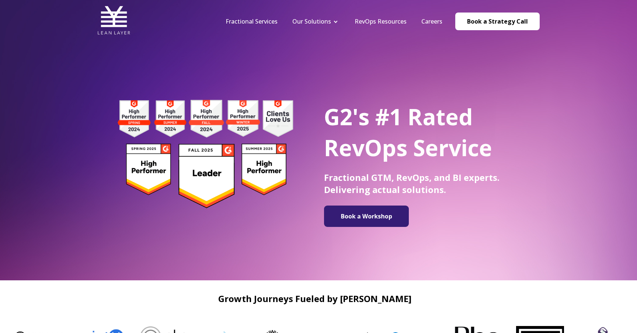  Describe the element at coordinates (380, 21) in the screenshot. I see `a: RevOps Resources` at that location.